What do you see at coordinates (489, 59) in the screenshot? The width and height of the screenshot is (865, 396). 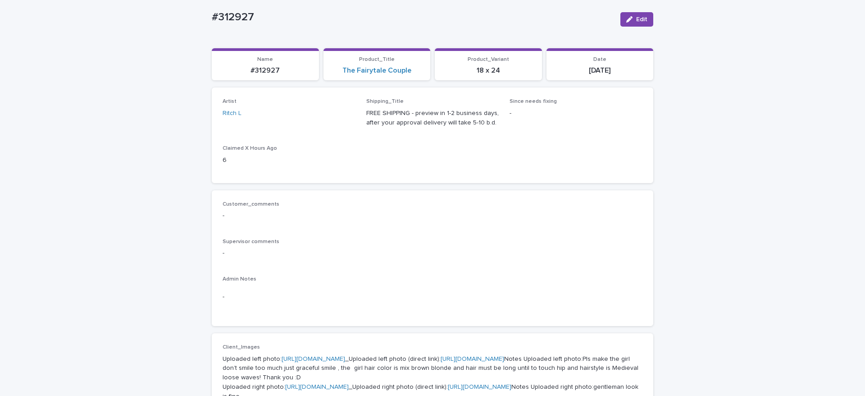 I see `span: Product_Variant` at bounding box center [489, 59].